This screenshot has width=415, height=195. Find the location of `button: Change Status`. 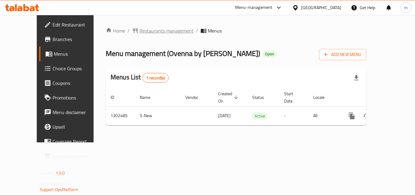

button: Change Status is located at coordinates (366, 116).